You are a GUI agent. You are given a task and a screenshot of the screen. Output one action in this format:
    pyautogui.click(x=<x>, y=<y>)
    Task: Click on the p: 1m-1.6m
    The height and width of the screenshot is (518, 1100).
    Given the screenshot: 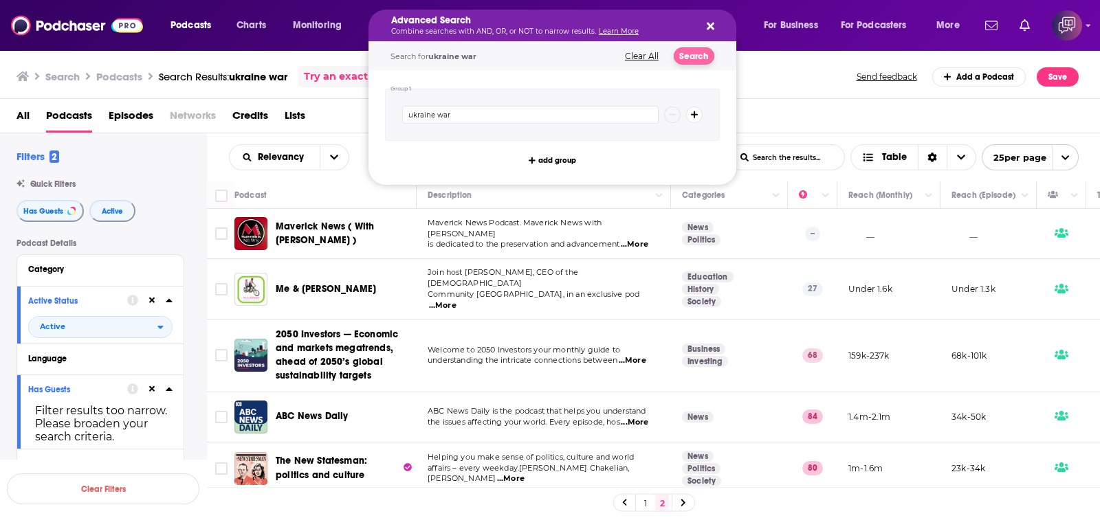 What is the action you would take?
    pyautogui.click(x=865, y=468)
    